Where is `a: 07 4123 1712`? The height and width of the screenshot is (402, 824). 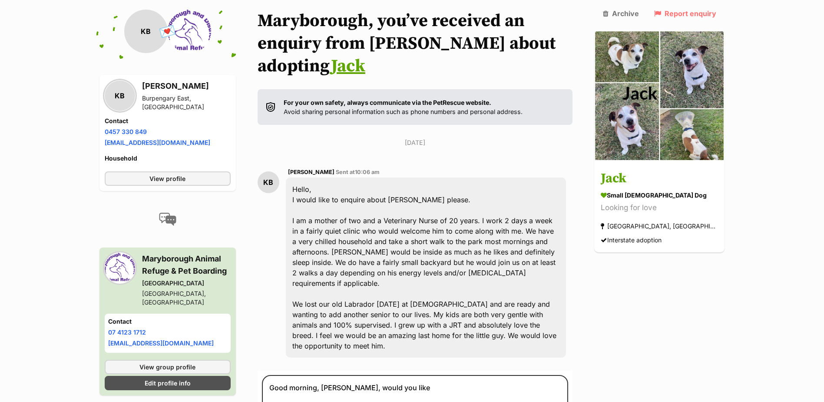 a: 07 4123 1712 is located at coordinates (127, 332).